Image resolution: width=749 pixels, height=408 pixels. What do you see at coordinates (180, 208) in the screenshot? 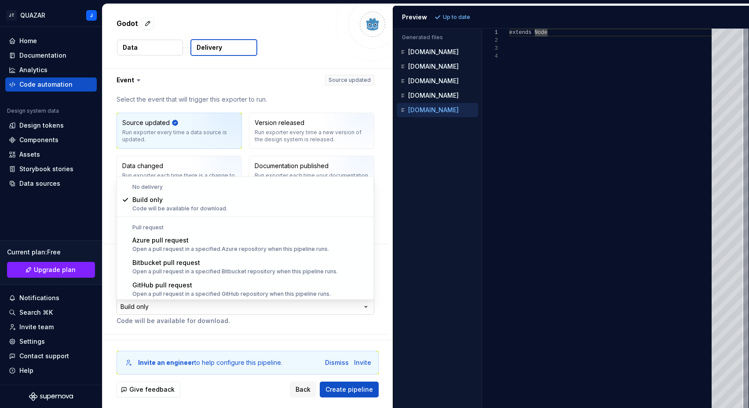
I see `div: Code will be available for download.` at bounding box center [180, 208].